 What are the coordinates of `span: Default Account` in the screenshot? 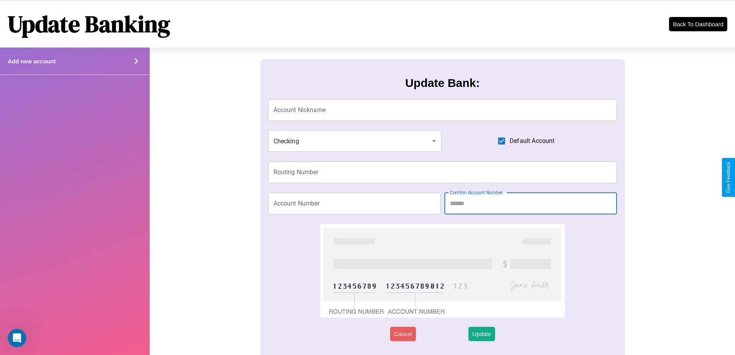 It's located at (532, 141).